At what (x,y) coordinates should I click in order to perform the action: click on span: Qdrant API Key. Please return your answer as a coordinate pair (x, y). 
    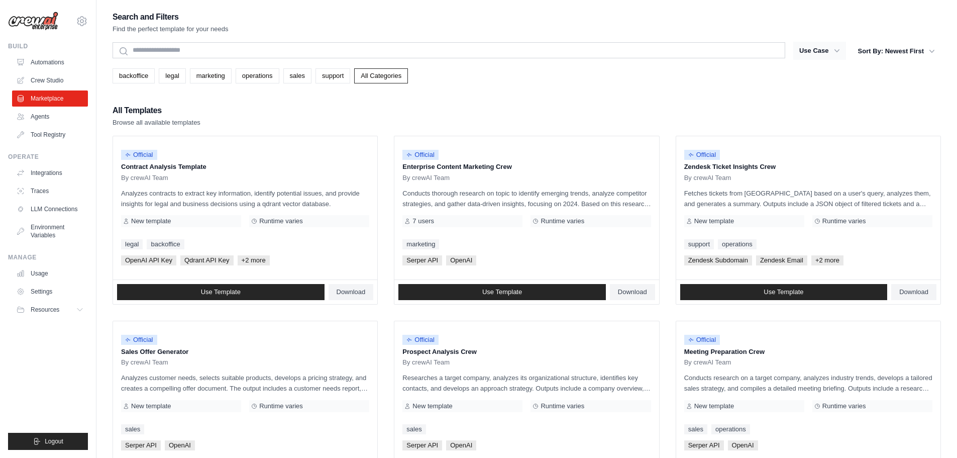
    Looking at the image, I should click on (207, 260).